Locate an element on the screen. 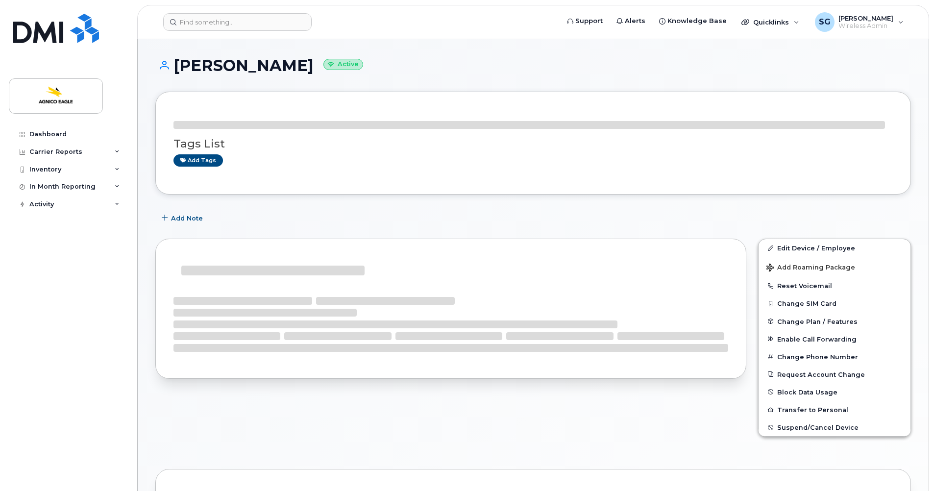  a: Edit Device / Employee is located at coordinates (835, 248).